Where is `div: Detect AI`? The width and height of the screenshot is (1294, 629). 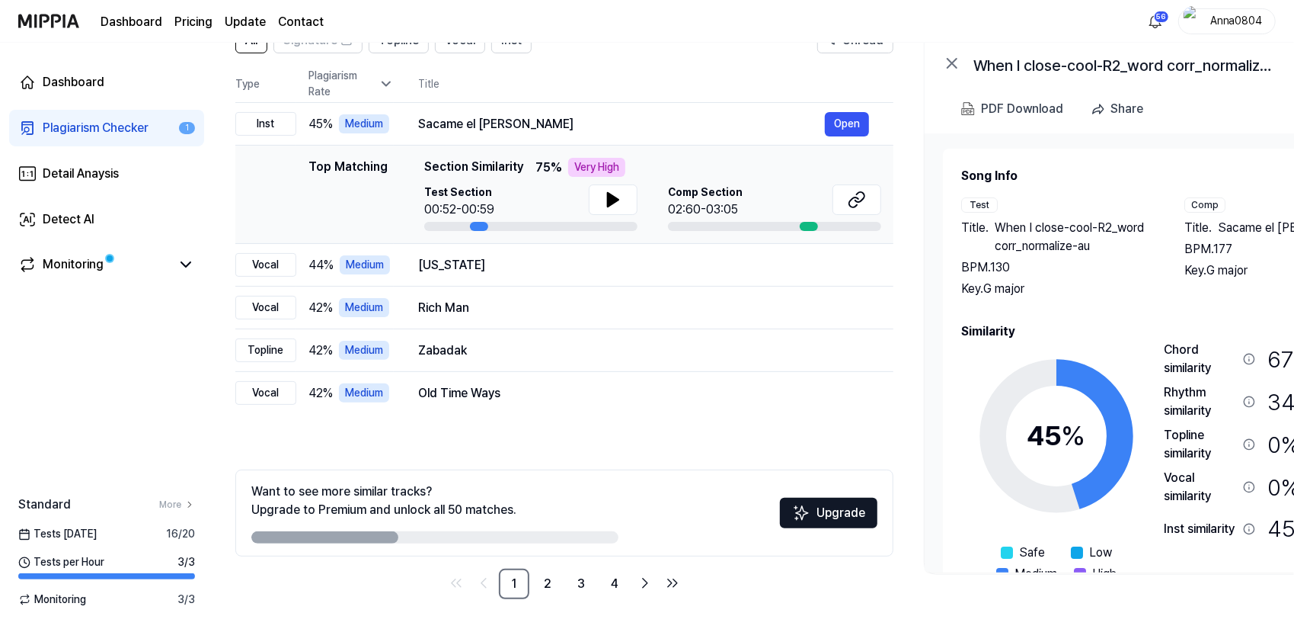 div: Detect AI is located at coordinates (69, 219).